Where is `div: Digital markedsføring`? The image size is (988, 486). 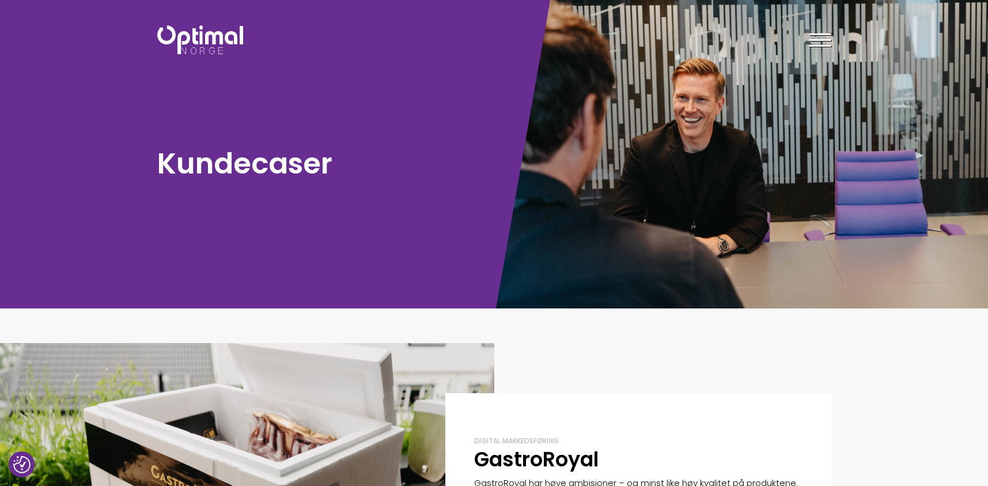 div: Digital markedsføring is located at coordinates (638, 441).